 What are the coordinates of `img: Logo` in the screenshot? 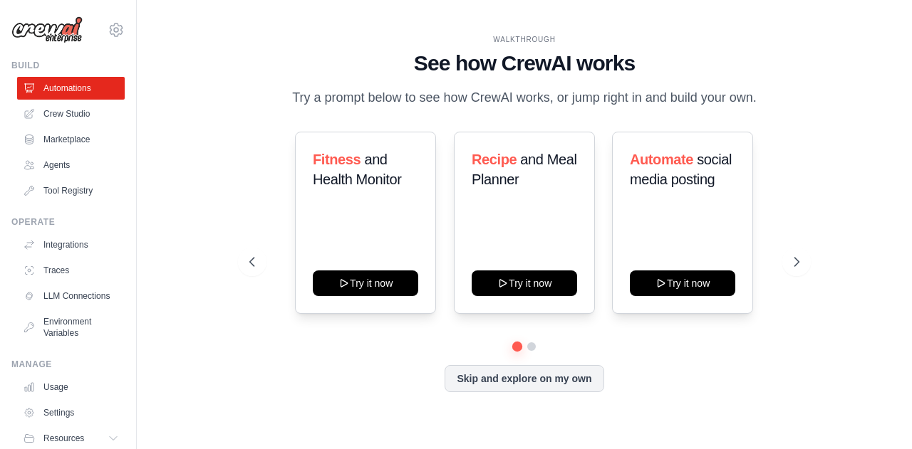 It's located at (47, 30).